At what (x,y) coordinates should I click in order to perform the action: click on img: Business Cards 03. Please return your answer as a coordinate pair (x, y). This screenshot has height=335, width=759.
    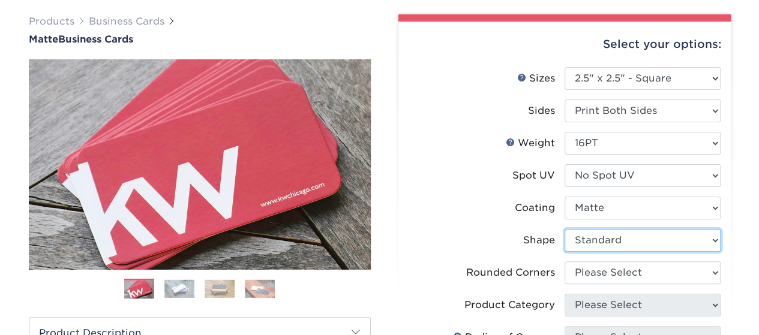
    Looking at the image, I should click on (220, 289).